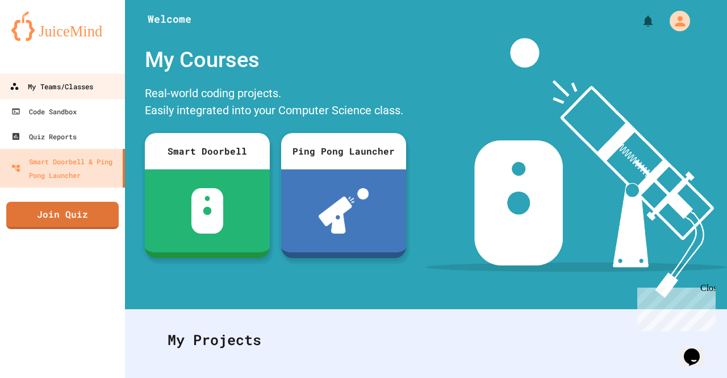 Image resolution: width=727 pixels, height=378 pixels. What do you see at coordinates (62, 215) in the screenshot?
I see `a: Join Quiz` at bounding box center [62, 215].